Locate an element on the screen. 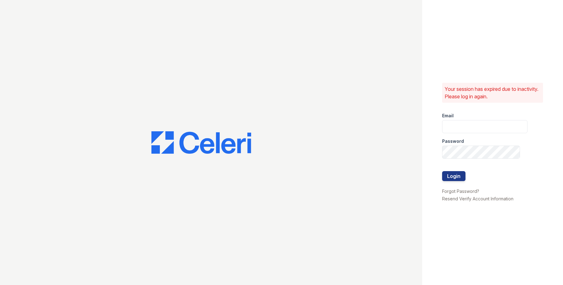 This screenshot has width=563, height=285. label: Password is located at coordinates (453, 141).